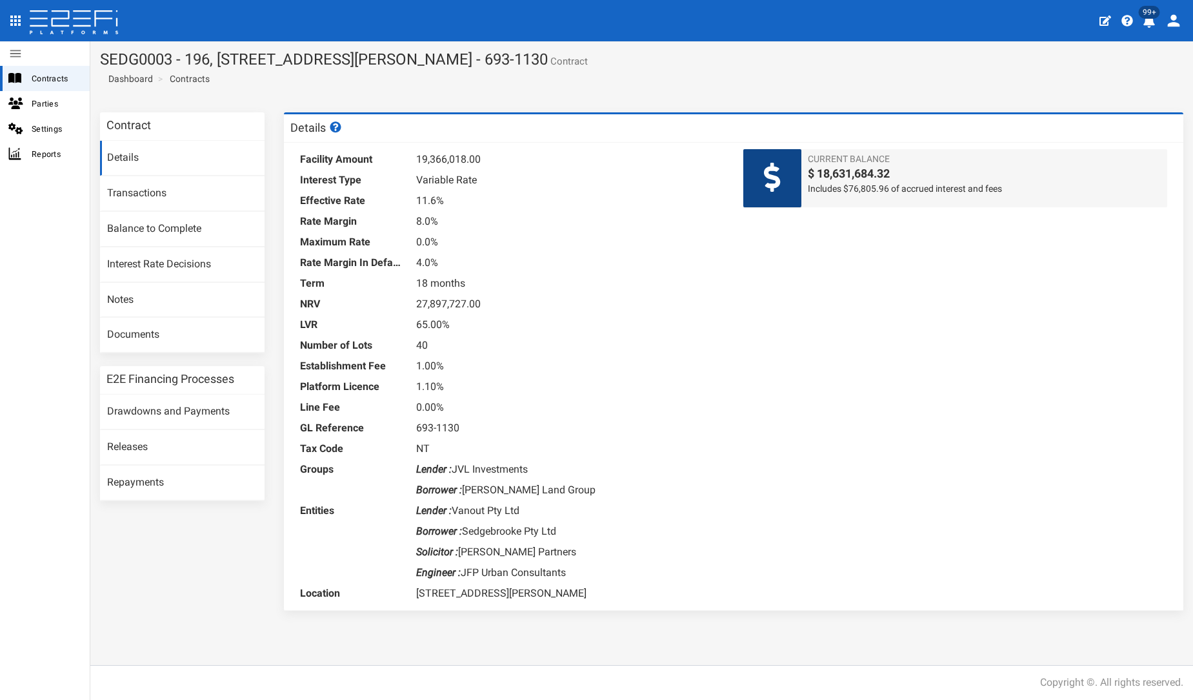 Image resolution: width=1193 pixels, height=700 pixels. What do you see at coordinates (182, 447) in the screenshot?
I see `a: Releases` at bounding box center [182, 447].